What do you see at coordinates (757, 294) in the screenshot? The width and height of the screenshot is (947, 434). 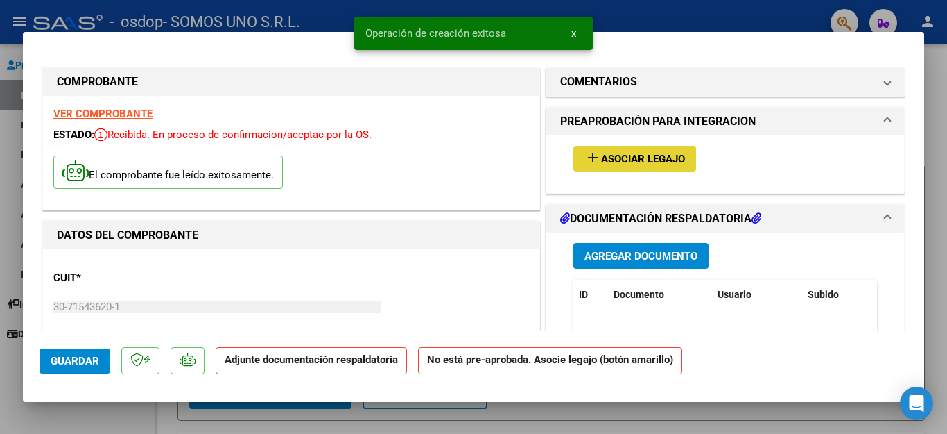 I see `datatable-header-cell: Usuario` at bounding box center [757, 294].